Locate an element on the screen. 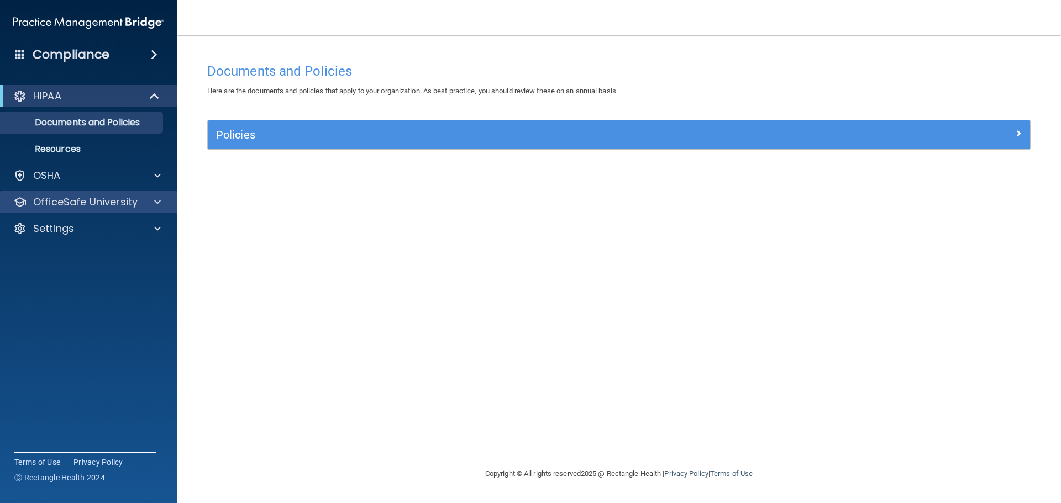 The height and width of the screenshot is (503, 1061). a: OSHA is located at coordinates (87, 176).